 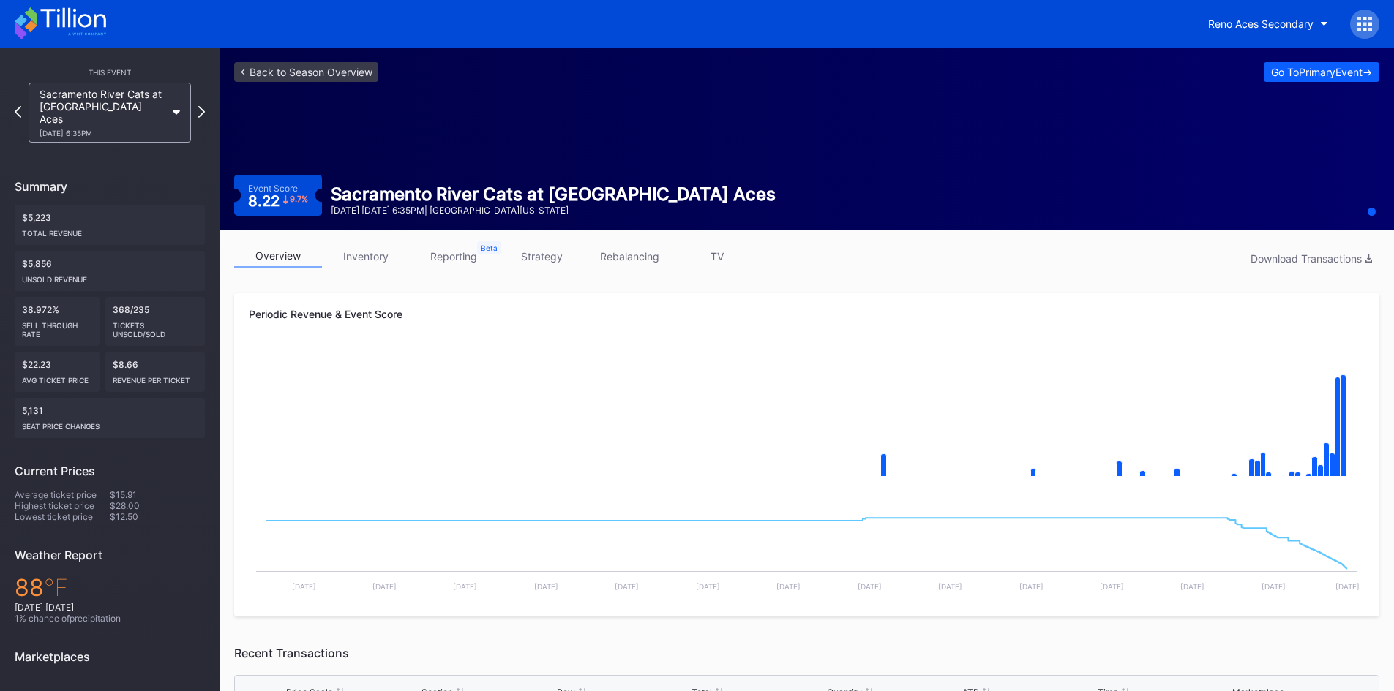 I want to click on span: ℉, so click(x=56, y=587).